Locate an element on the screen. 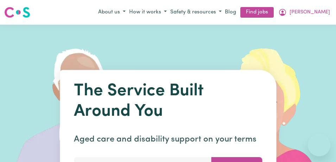 This screenshot has height=162, width=336. a: Careseekers logo is located at coordinates (17, 12).